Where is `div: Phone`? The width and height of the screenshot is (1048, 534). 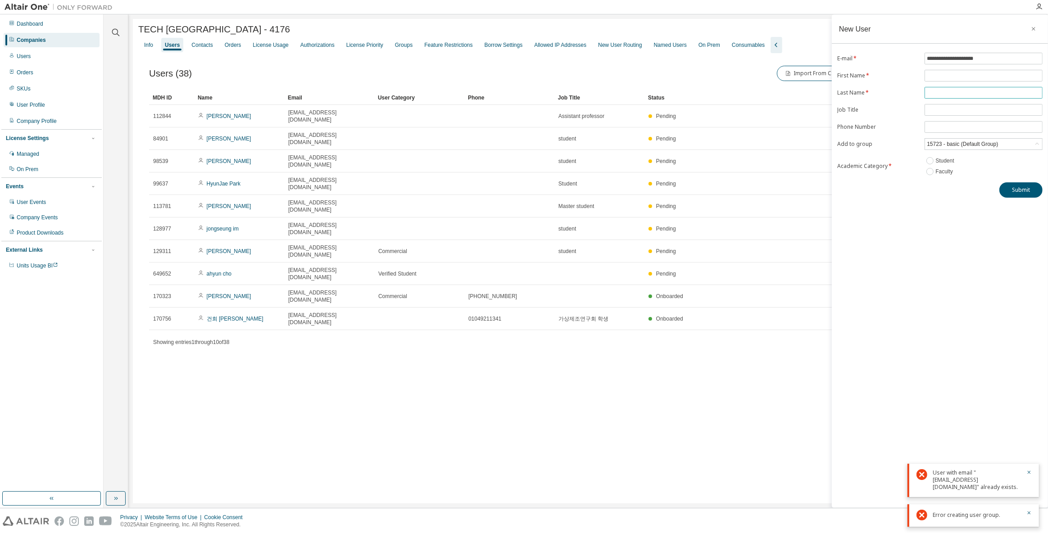 div: Phone is located at coordinates (509, 98).